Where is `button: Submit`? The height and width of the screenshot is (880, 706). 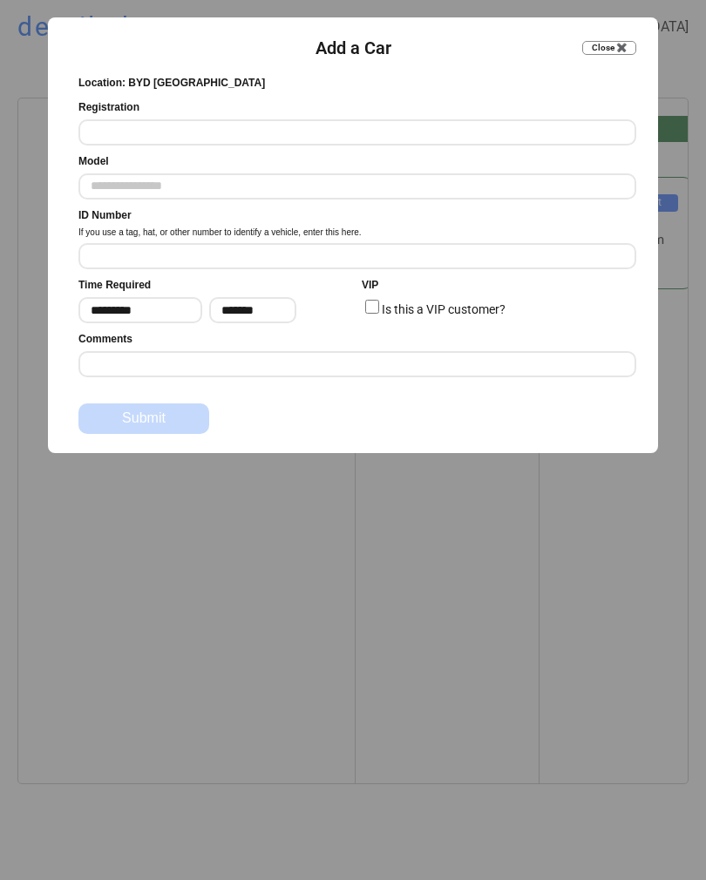
button: Submit is located at coordinates (144, 418).